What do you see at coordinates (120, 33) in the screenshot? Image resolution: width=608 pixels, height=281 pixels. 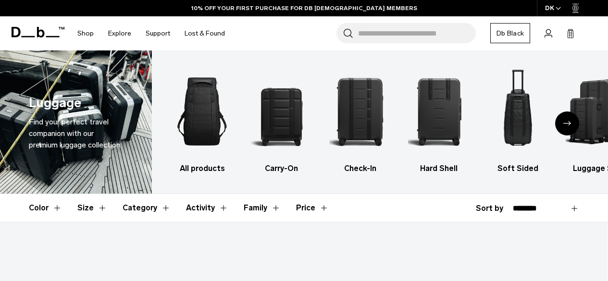 I see `a: Explore` at bounding box center [120, 33].